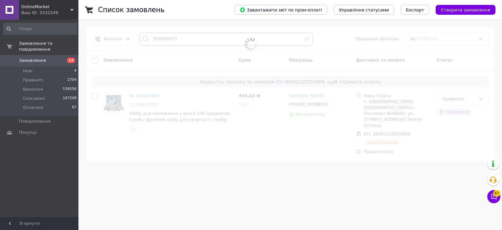 This screenshot has width=502, height=230. Describe the element at coordinates (364, 10) in the screenshot. I see `button: Управління статусами` at that location.